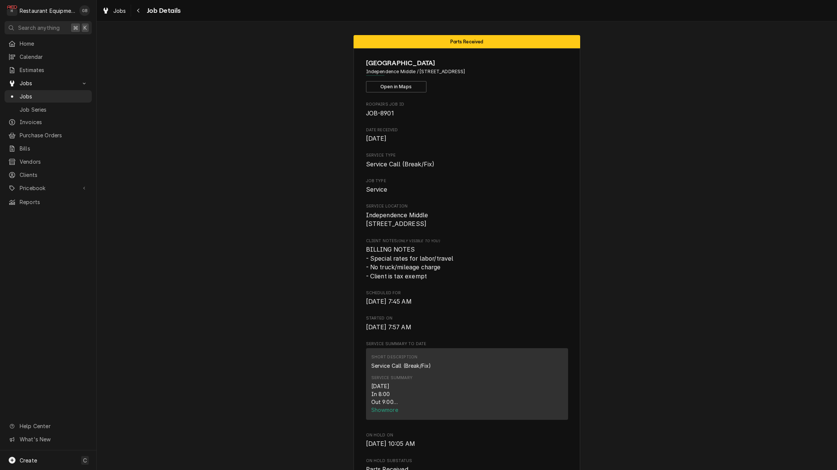 The height and width of the screenshot is (470, 837). I want to click on span: Help Center, so click(53, 426).